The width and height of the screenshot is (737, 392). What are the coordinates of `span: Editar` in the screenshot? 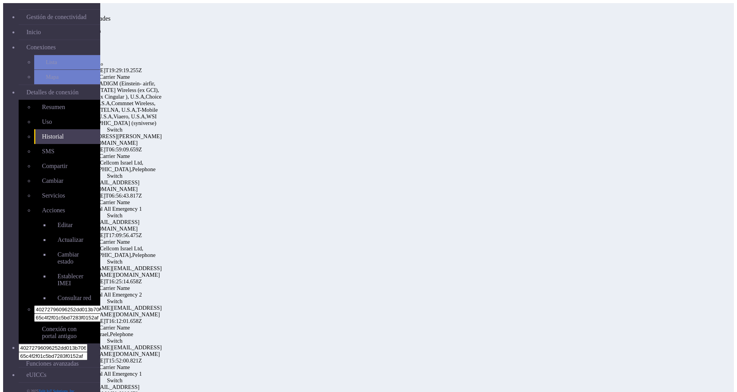 It's located at (65, 225).